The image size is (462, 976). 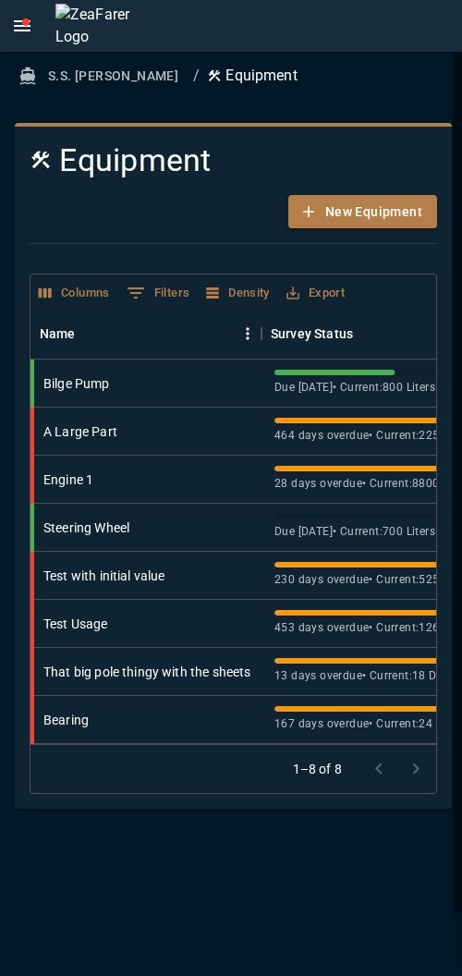 What do you see at coordinates (86, 528) in the screenshot?
I see `div: Steering Wheel` at bounding box center [86, 528].